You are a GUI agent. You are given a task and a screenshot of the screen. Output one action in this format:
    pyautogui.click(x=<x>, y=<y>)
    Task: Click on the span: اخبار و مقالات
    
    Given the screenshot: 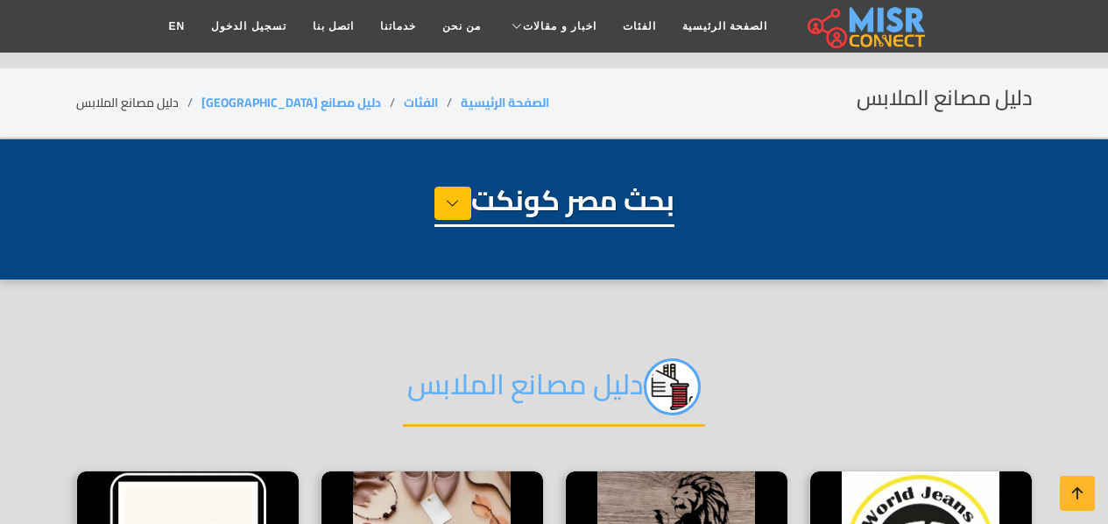 What is the action you would take?
    pyautogui.click(x=560, y=26)
    